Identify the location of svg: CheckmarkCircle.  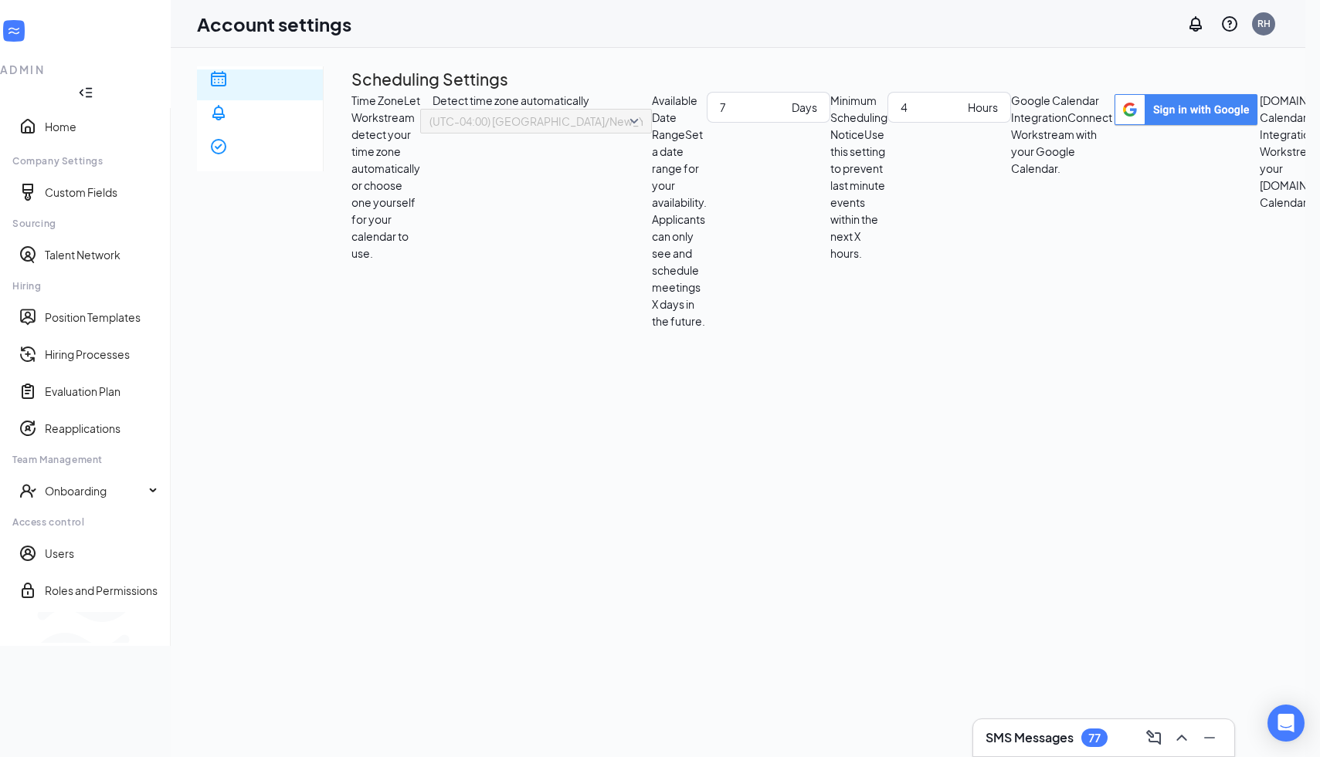
(219, 147).